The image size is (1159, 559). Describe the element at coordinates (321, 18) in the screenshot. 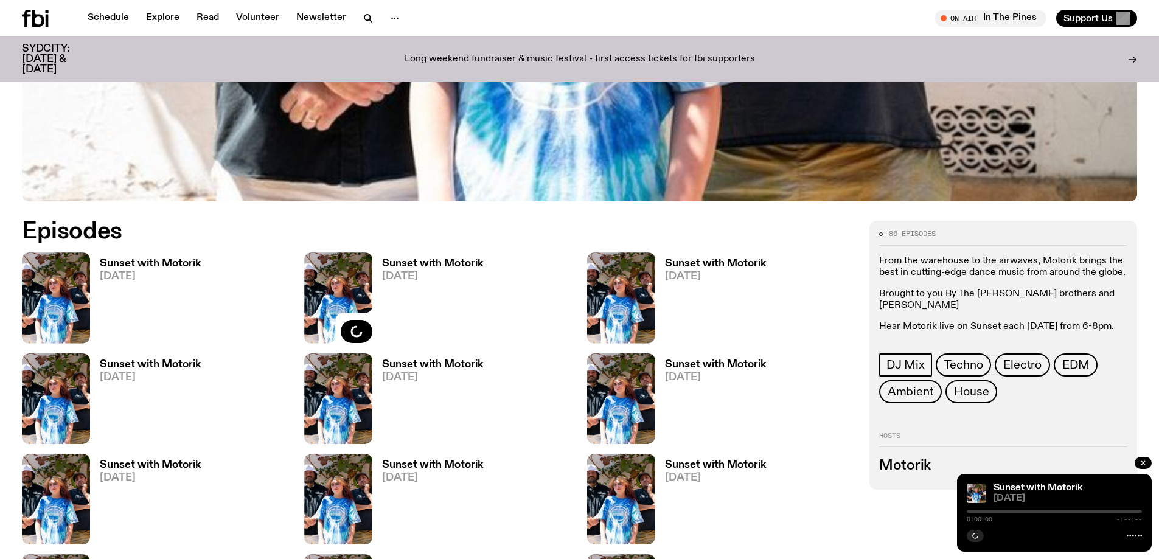

I see `a: Newsletter` at that location.